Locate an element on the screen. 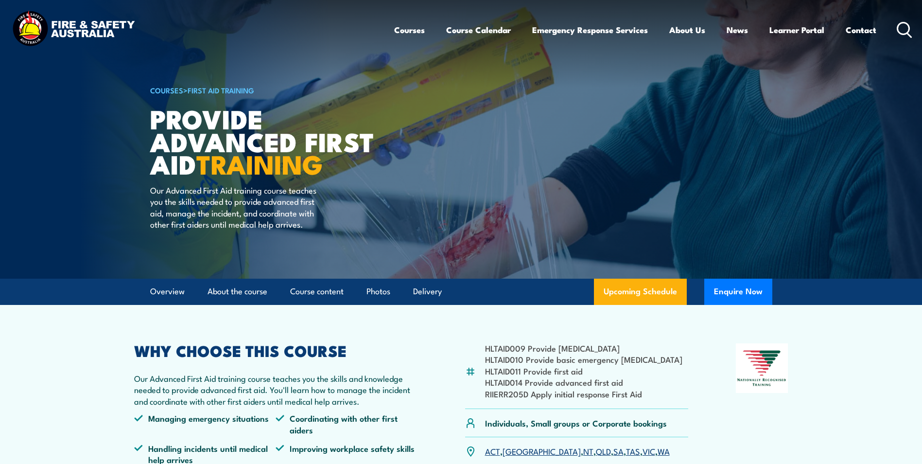 The width and height of the screenshot is (922, 464). a: About the course is located at coordinates (237, 291).